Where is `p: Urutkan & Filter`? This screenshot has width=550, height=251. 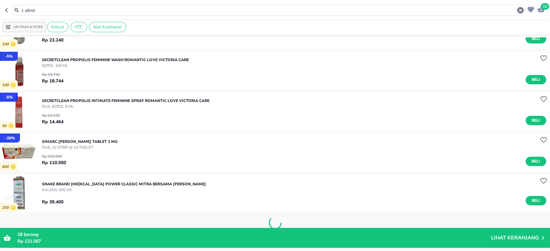
p: Urutkan & Filter is located at coordinates (28, 27).